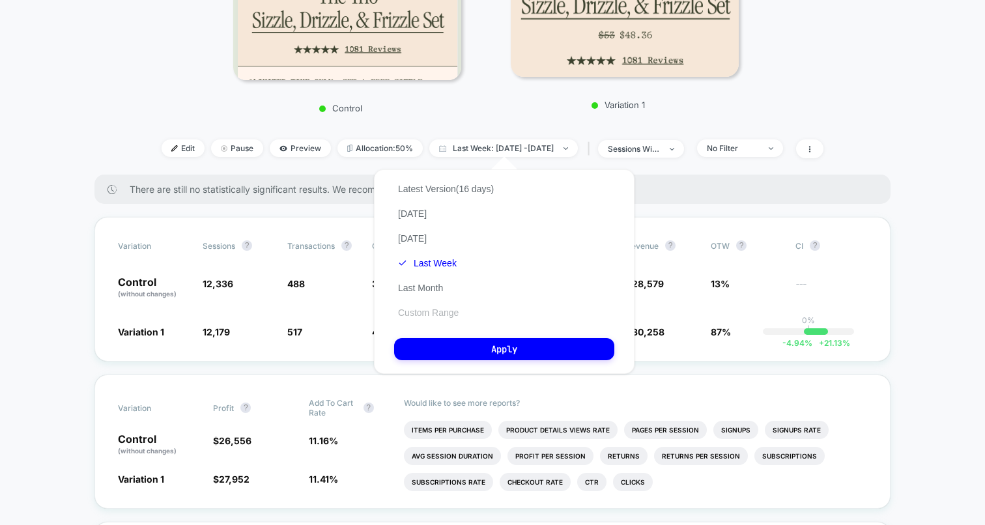 The width and height of the screenshot is (985, 525). Describe the element at coordinates (323, 440) in the screenshot. I see `span: 11.16 %` at that location.